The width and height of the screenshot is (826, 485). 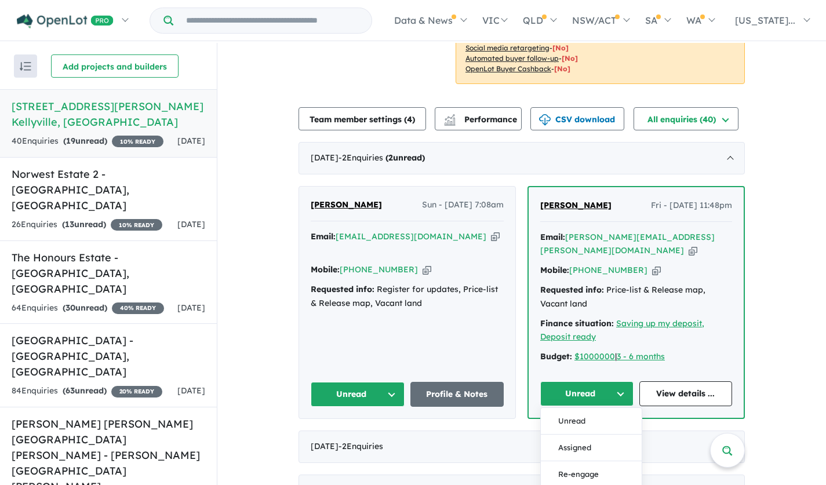 What do you see at coordinates (87, 391) in the screenshot?
I see `div: 84 Enquir ies` at bounding box center [87, 391].